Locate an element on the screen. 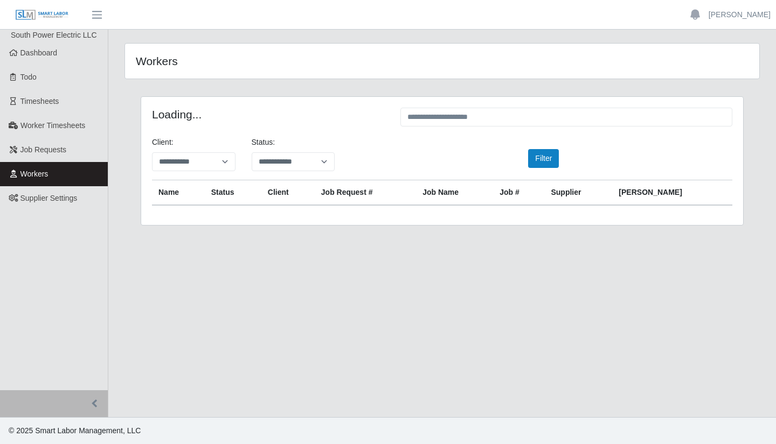 This screenshot has width=776, height=444. th: Job Request # is located at coordinates (365, 193).